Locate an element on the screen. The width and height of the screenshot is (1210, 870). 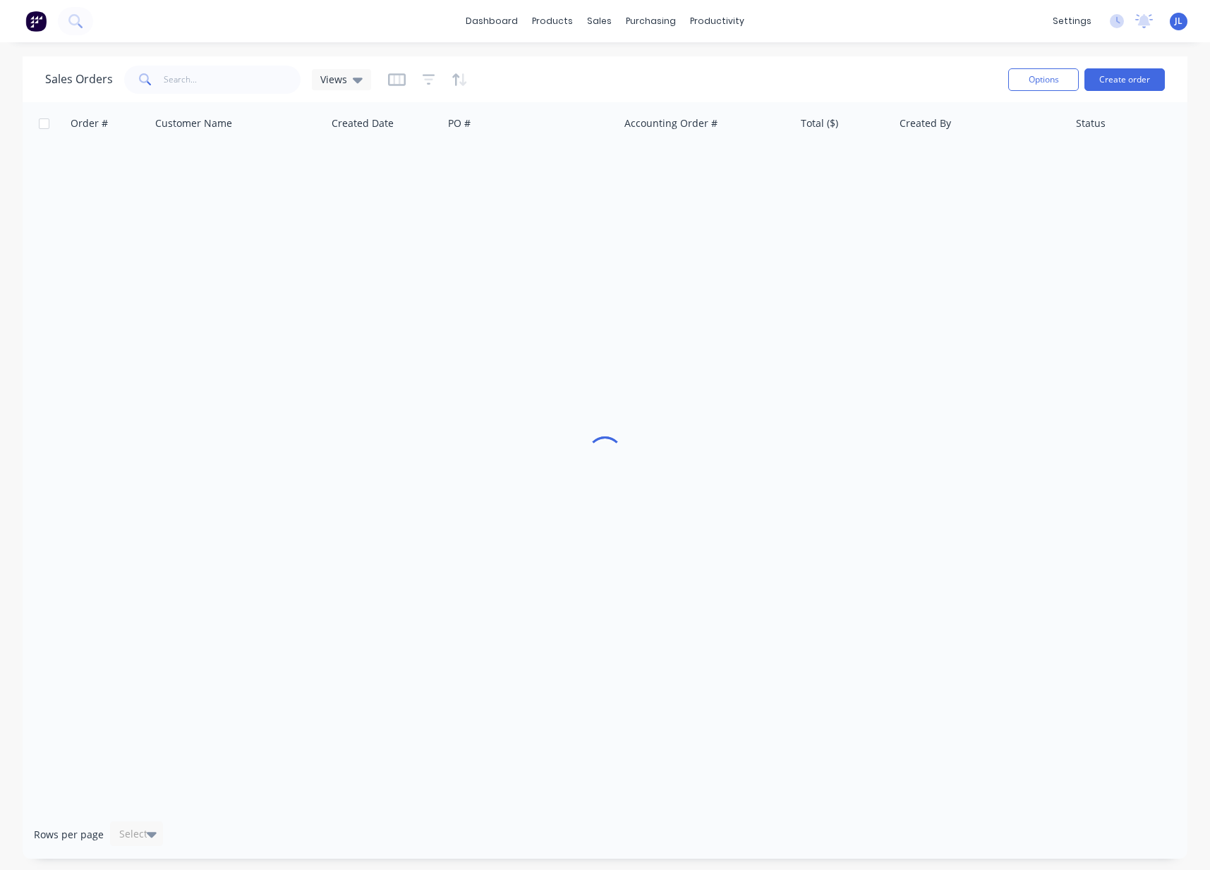
span: Views is located at coordinates (334, 79).